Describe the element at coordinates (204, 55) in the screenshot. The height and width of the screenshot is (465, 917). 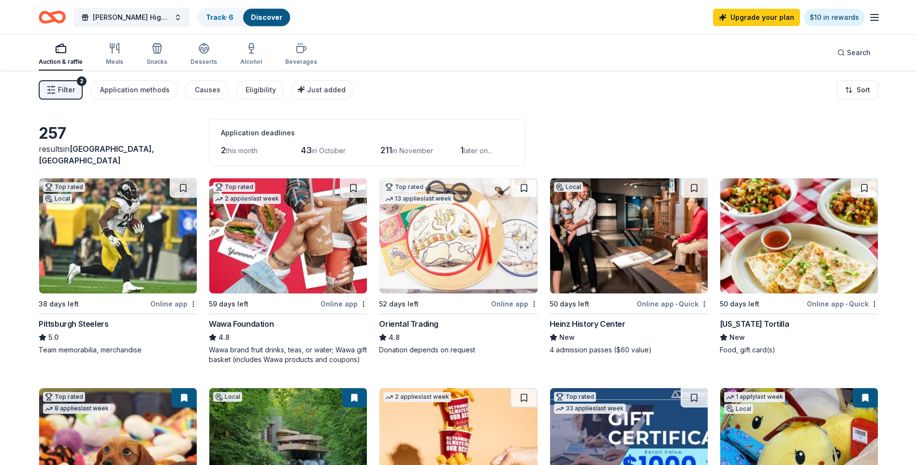
I see `button: Desserts` at that location.